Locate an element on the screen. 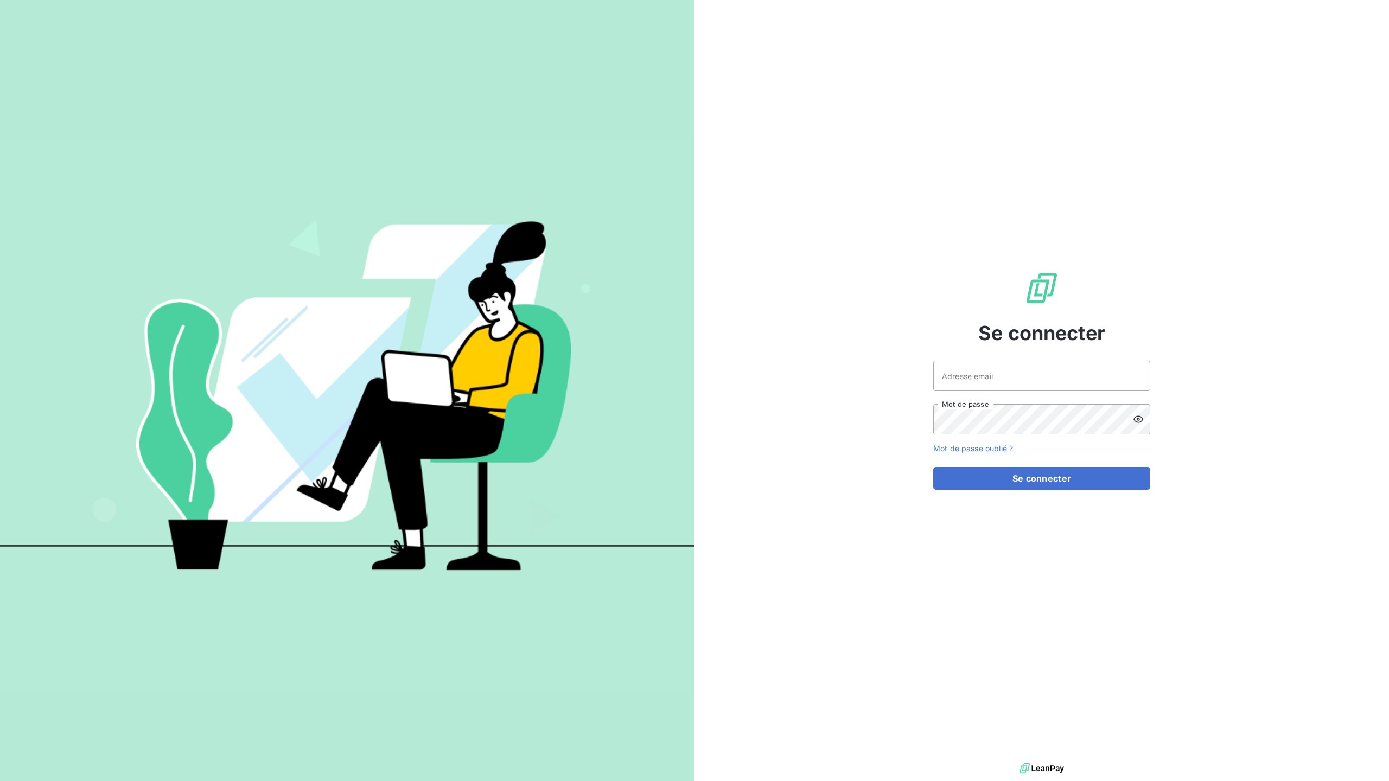 The image size is (1389, 781). button: Se connecter is located at coordinates (1042, 479).